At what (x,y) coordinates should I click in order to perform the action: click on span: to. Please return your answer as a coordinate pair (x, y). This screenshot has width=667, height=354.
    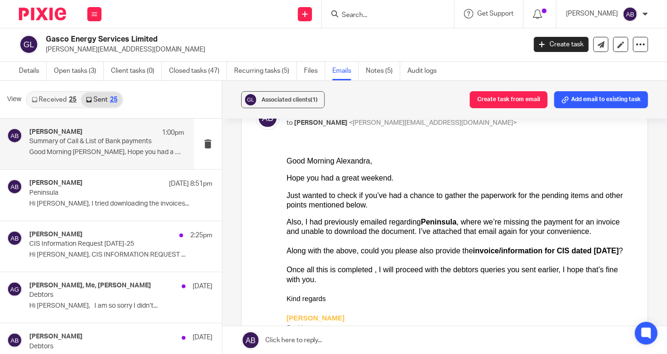
    Looking at the image, I should click on (289, 123).